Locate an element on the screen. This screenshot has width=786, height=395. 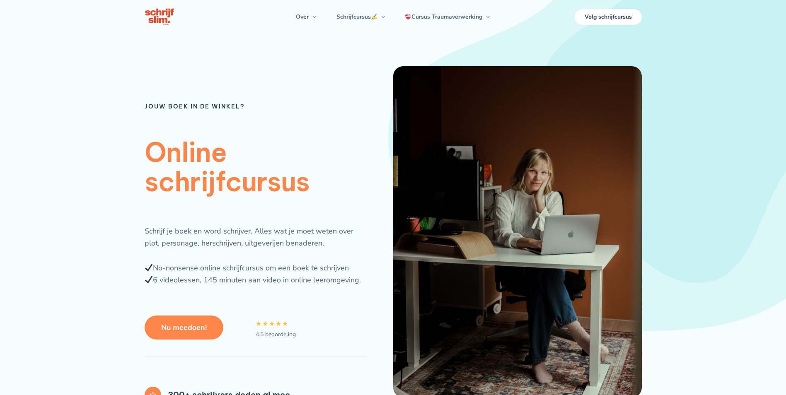
nav: Navigatie op de site: Menu is located at coordinates (393, 17).